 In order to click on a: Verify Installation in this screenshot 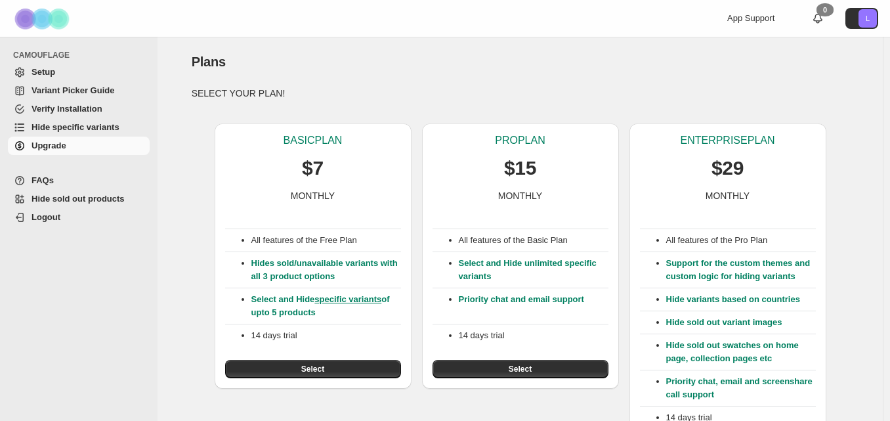, I will do `click(79, 109)`.